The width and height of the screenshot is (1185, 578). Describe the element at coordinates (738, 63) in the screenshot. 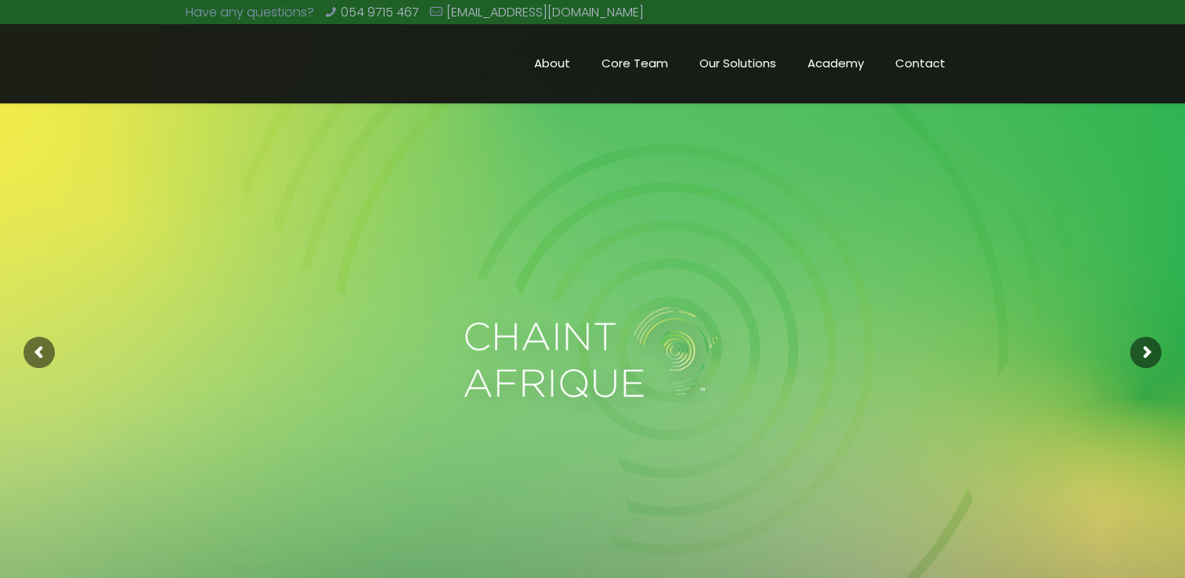

I see `span: Our Solutions` at that location.